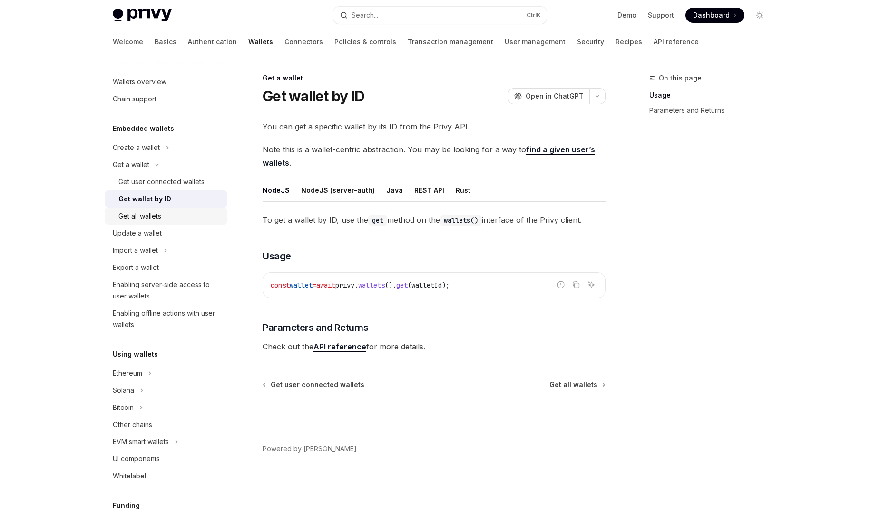  I want to click on span: wallets, so click(372, 285).